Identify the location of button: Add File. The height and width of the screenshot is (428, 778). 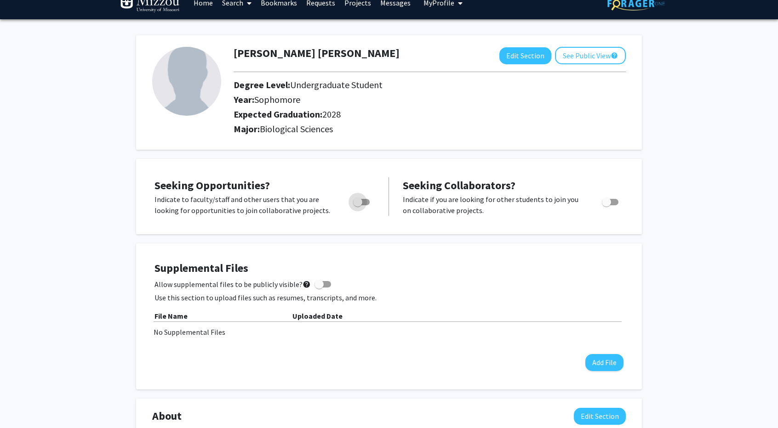
(604, 363).